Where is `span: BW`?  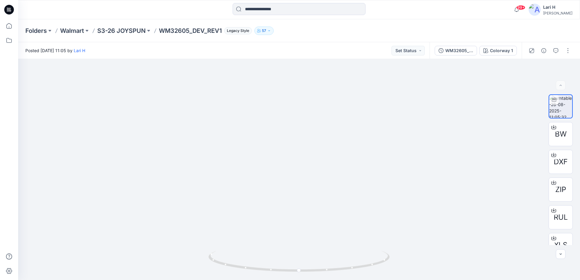 span: BW is located at coordinates (560, 134).